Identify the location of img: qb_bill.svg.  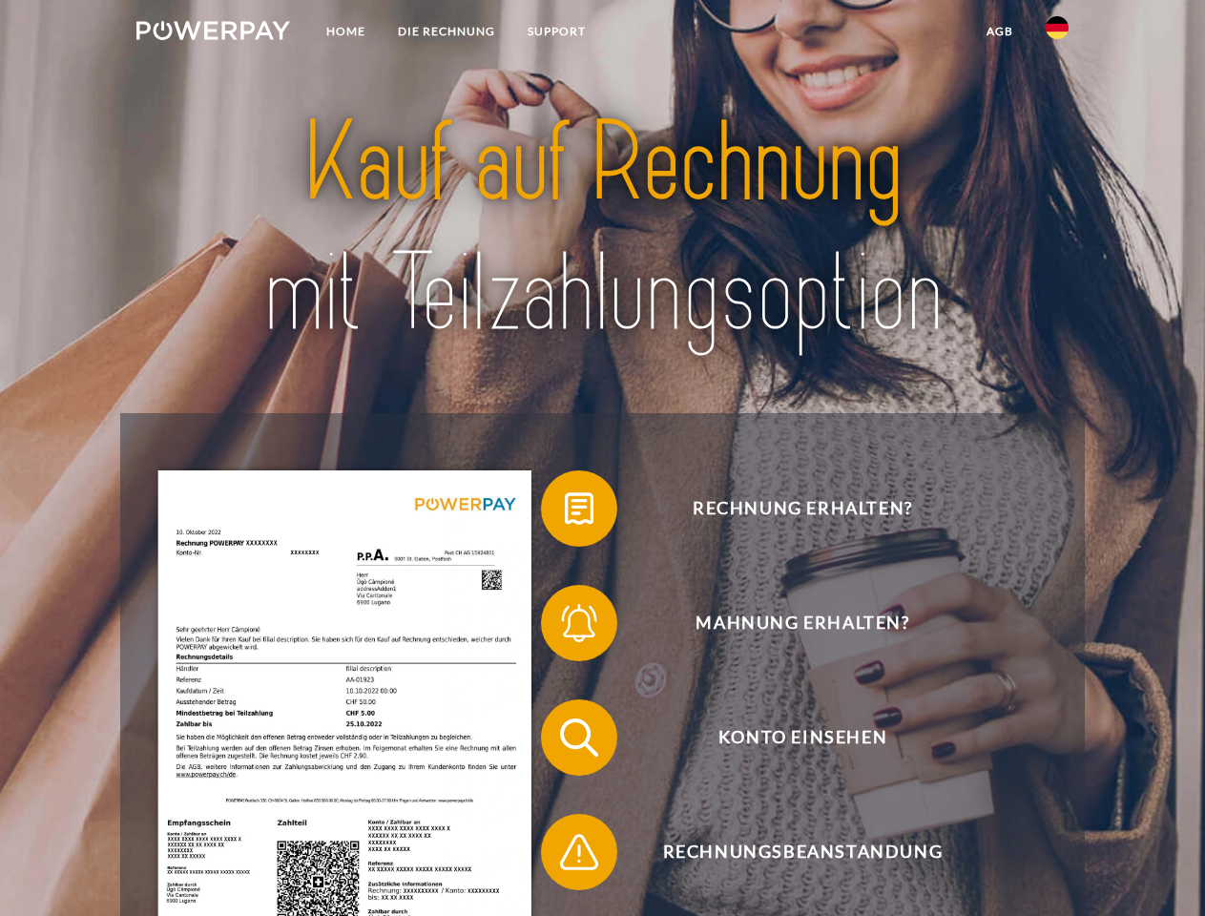
(579, 509).